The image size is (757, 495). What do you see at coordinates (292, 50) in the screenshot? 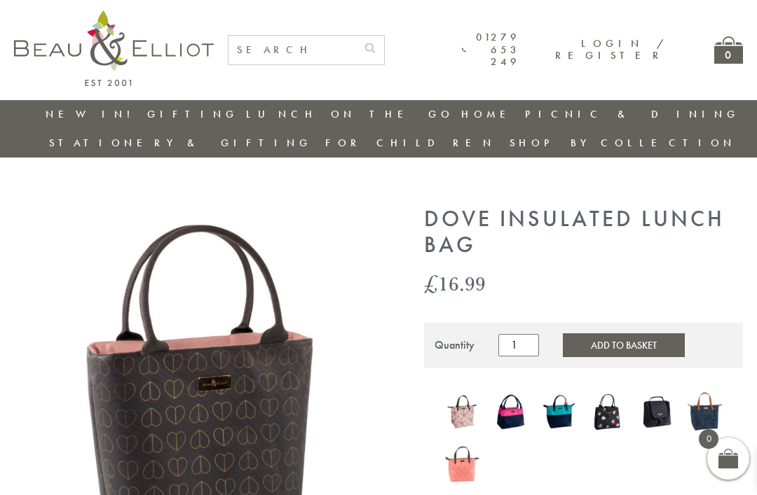
I see `input: SEARCH` at bounding box center [292, 50].